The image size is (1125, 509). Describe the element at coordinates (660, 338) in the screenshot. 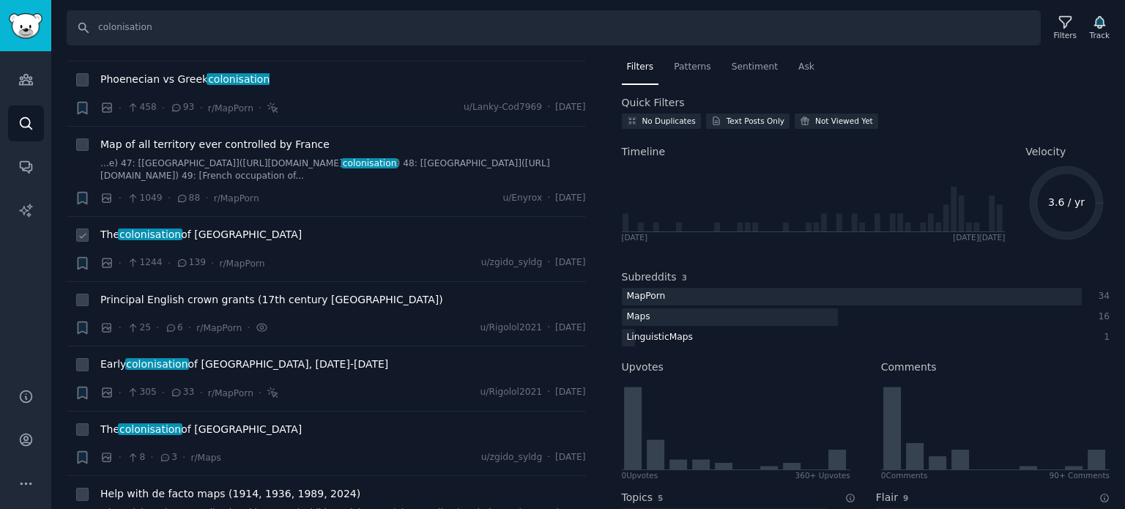

I see `div: LinguisticMaps` at that location.